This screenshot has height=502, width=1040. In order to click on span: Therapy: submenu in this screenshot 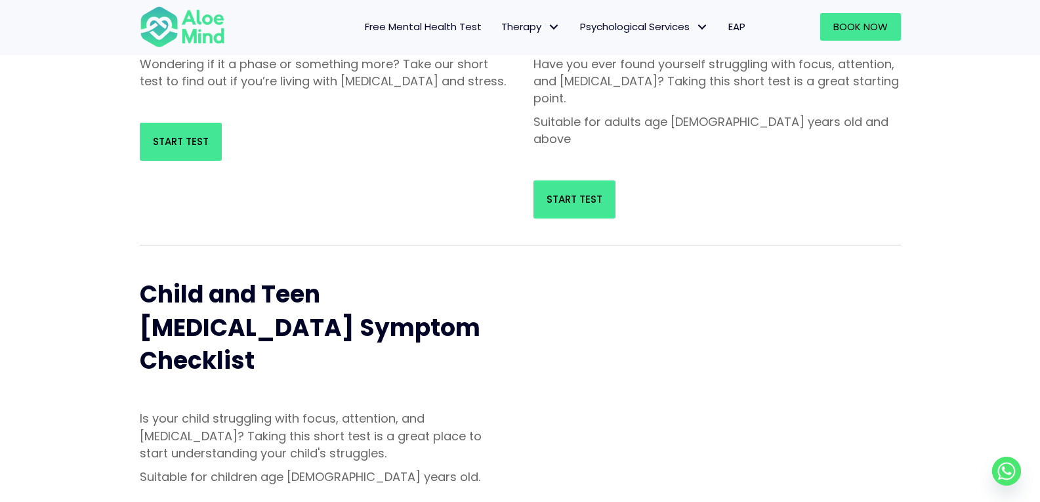, I will do `click(554, 27)`.